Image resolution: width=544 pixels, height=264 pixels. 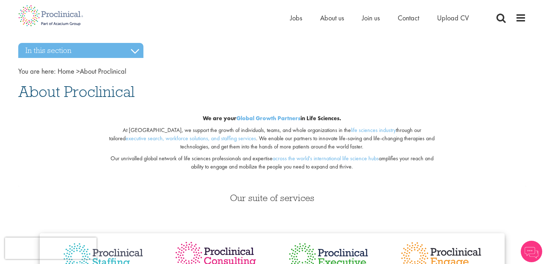 What do you see at coordinates (268, 118) in the screenshot?
I see `a: Global Growth Partners` at bounding box center [268, 118].